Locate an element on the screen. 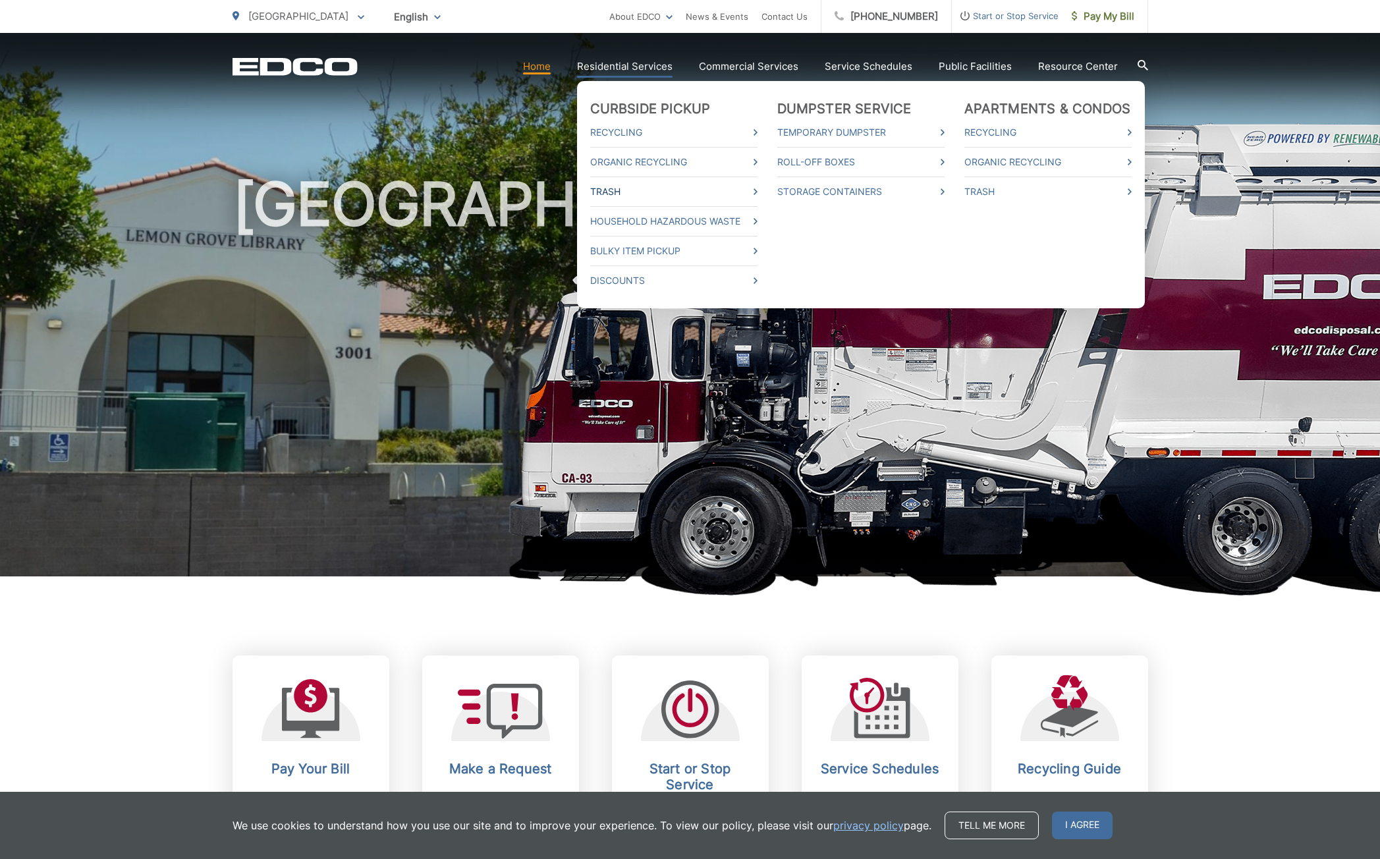 Image resolution: width=1380 pixels, height=859 pixels. a: Temporary Dumpster is located at coordinates (861, 132).